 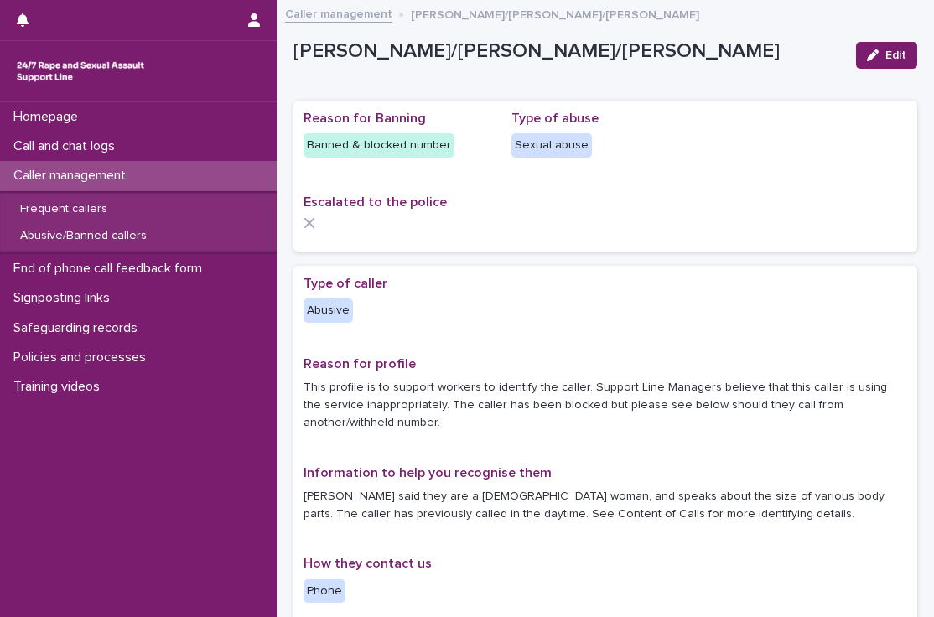 What do you see at coordinates (83, 357) in the screenshot?
I see `p: Policies and processes` at bounding box center [83, 357].